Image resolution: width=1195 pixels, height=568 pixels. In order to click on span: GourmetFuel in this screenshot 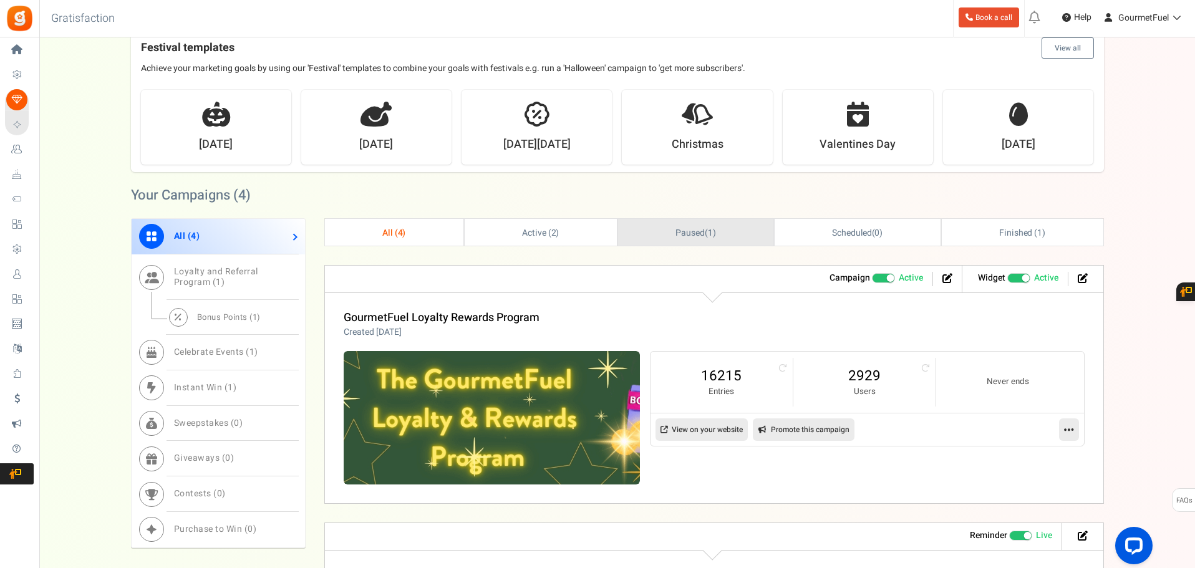, I will do `click(1144, 17)`.